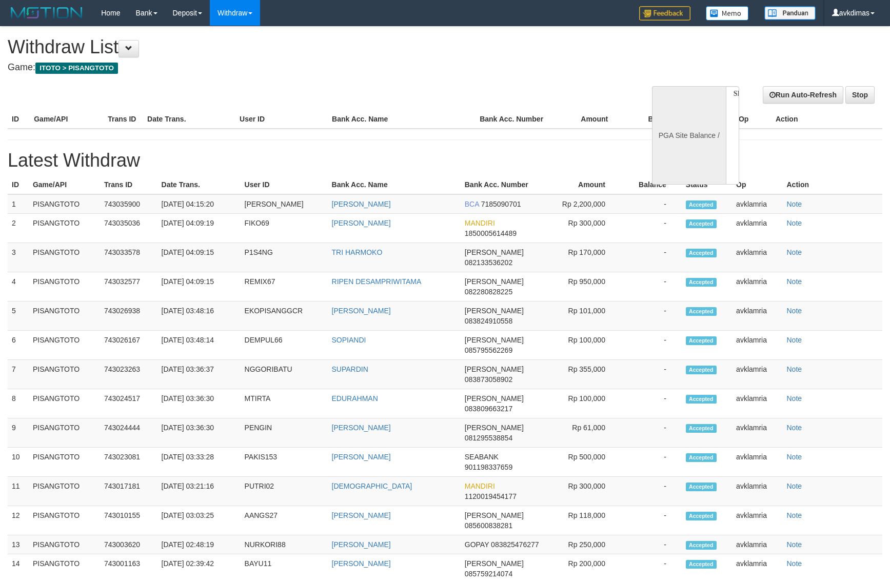  I want to click on div: PGA Site Balance /, so click(689, 135).